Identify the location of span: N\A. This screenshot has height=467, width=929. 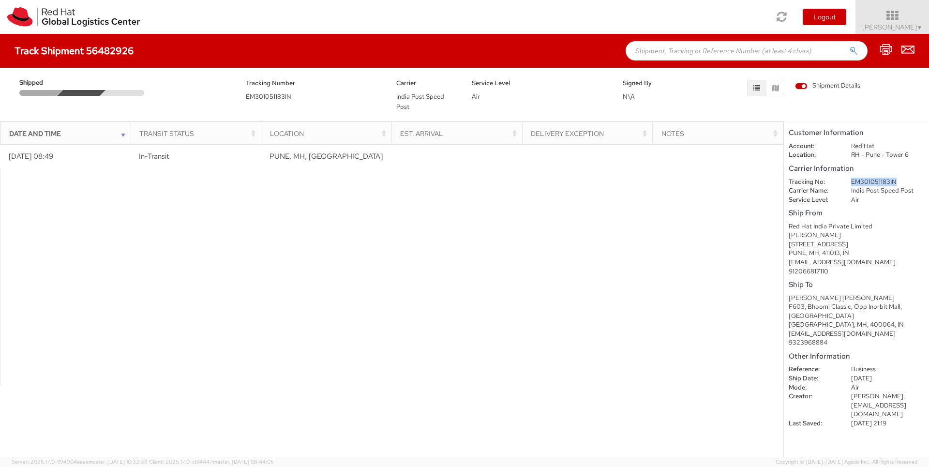
(628, 96).